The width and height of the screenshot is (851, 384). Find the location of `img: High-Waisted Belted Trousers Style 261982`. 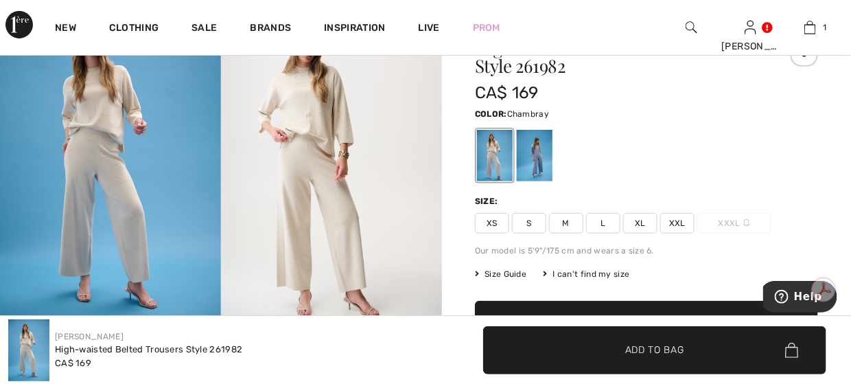

img: High-Waisted Belted Trousers Style 261982 is located at coordinates (29, 350).